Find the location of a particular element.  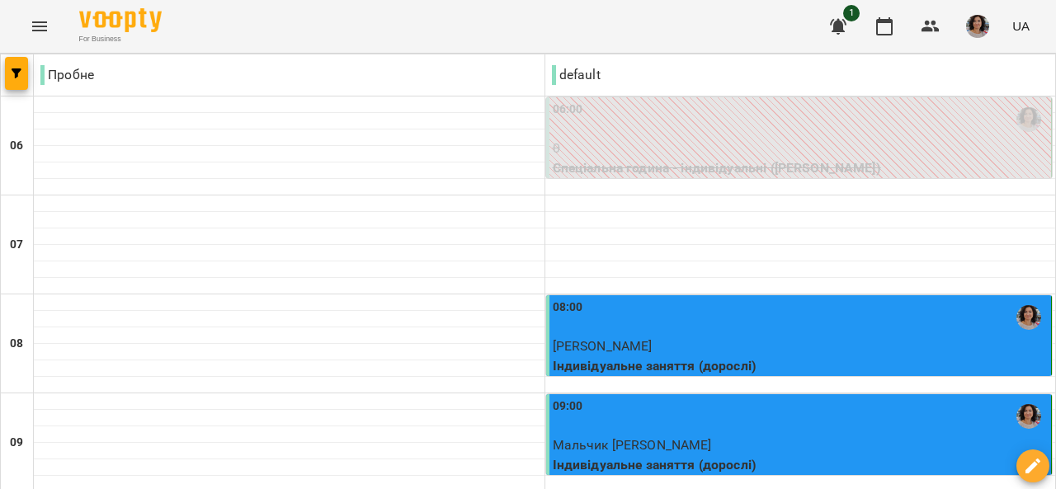

h6: 08 is located at coordinates (16, 344).